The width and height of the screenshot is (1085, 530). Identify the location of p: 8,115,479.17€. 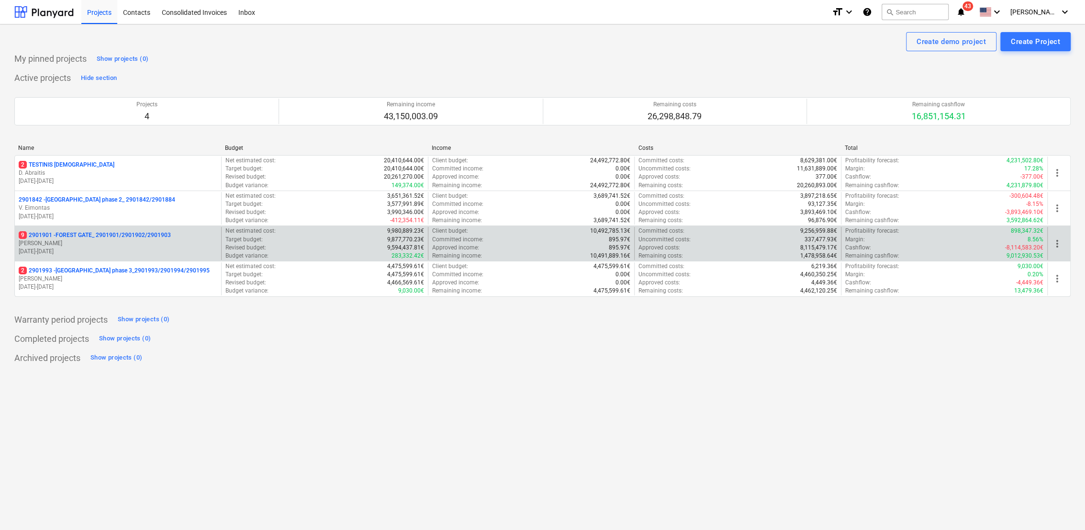
(819, 247).